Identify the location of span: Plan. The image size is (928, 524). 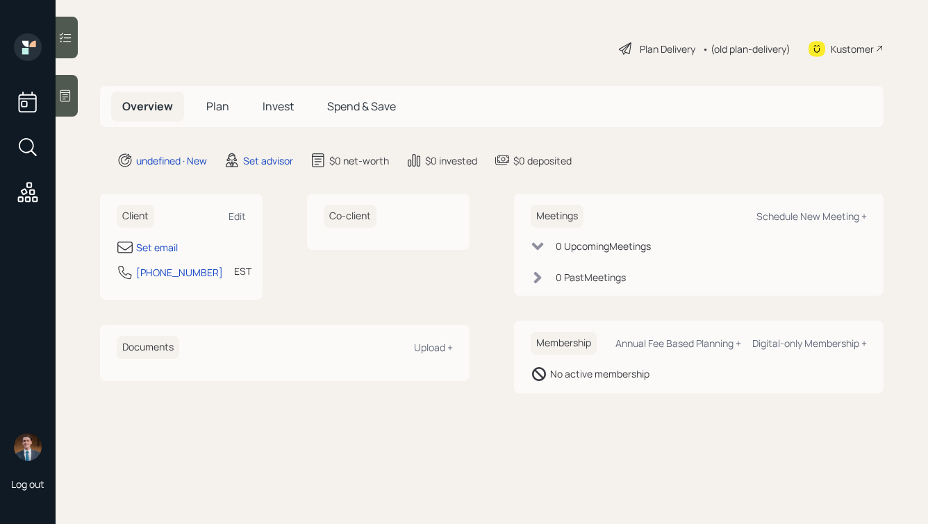
(217, 106).